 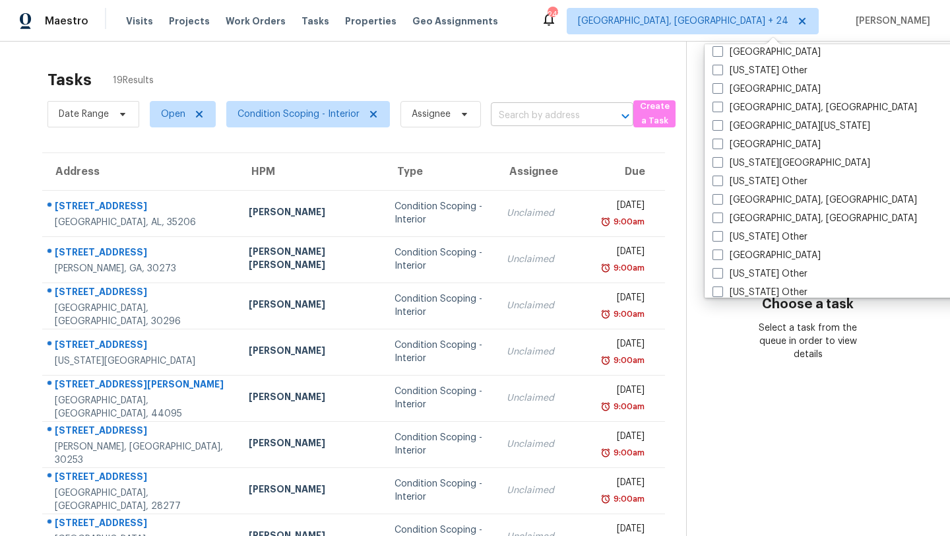 What do you see at coordinates (808, 341) in the screenshot?
I see `div: Select a task from the queue in order to view details` at bounding box center [808, 341].